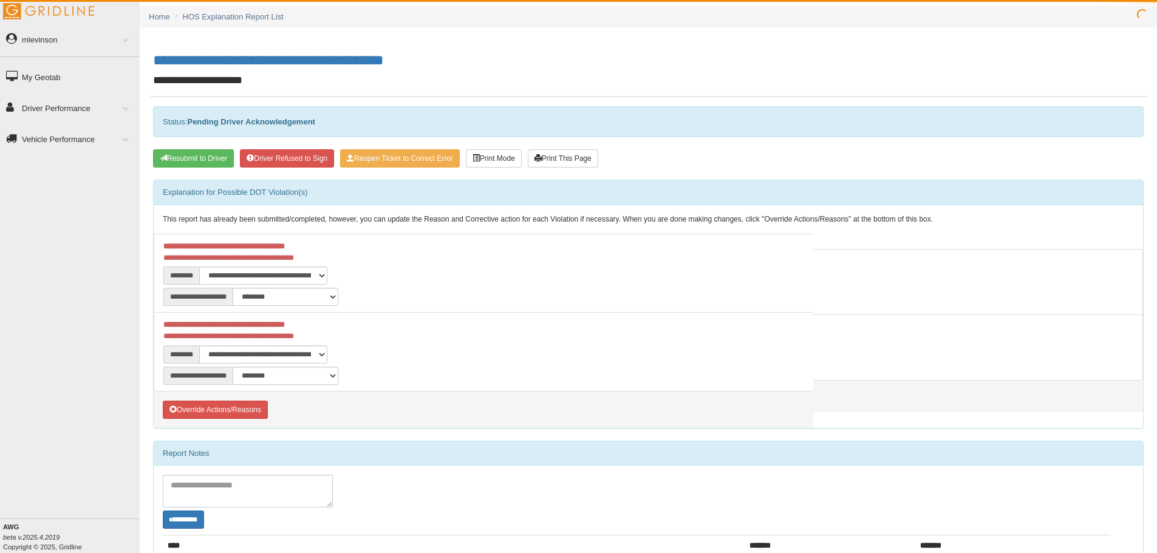 Image resolution: width=1157 pixels, height=553 pixels. I want to click on button: Change Filter Options, so click(183, 520).